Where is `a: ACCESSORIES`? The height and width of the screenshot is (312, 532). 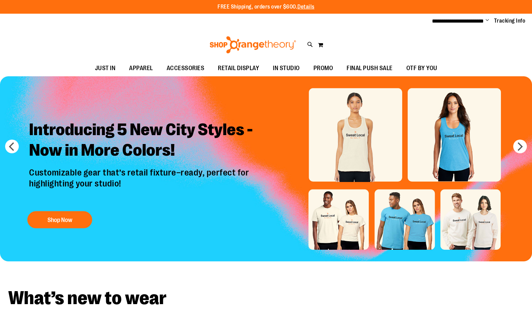 a: ACCESSORIES is located at coordinates (186, 68).